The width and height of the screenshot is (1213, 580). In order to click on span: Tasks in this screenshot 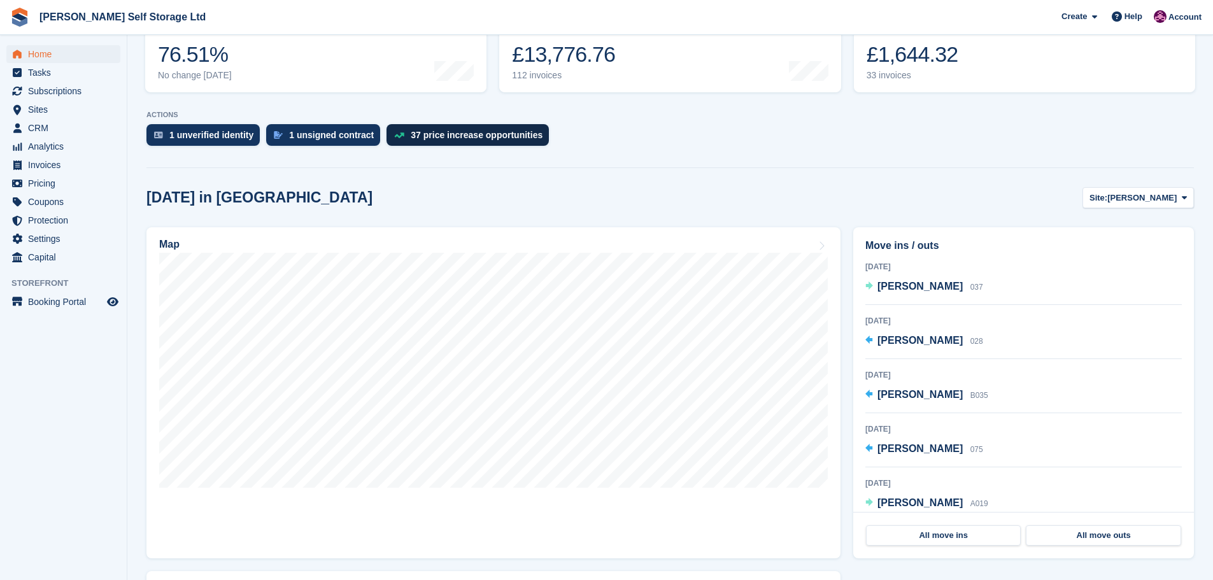, I will do `click(66, 73)`.